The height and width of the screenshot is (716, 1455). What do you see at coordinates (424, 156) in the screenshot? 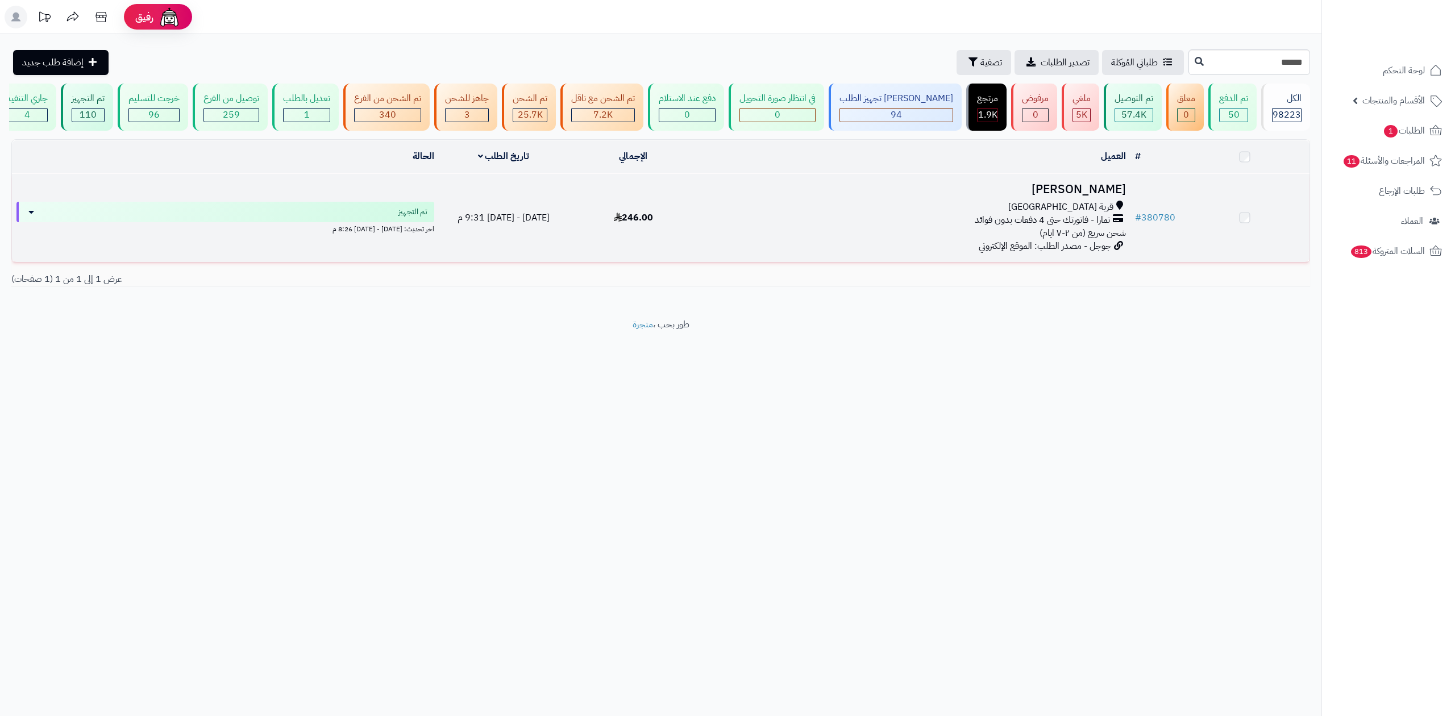
I see `a: الحالة` at bounding box center [424, 156].